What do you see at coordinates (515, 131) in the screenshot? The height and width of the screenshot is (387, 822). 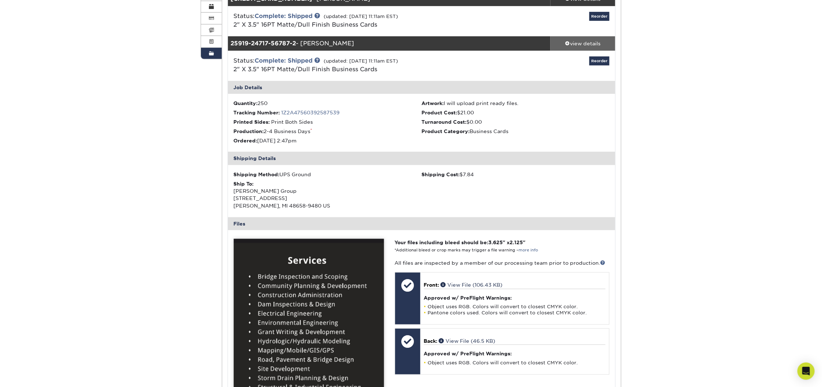 I see `li: Business Cards` at bounding box center [515, 131].